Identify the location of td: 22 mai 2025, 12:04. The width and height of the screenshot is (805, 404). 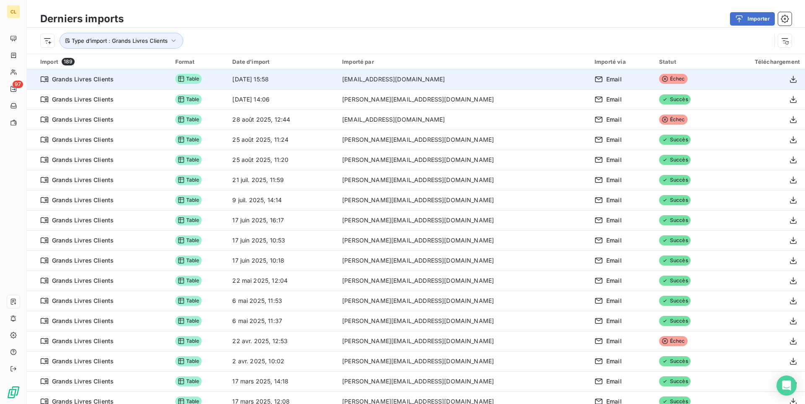
(282, 280).